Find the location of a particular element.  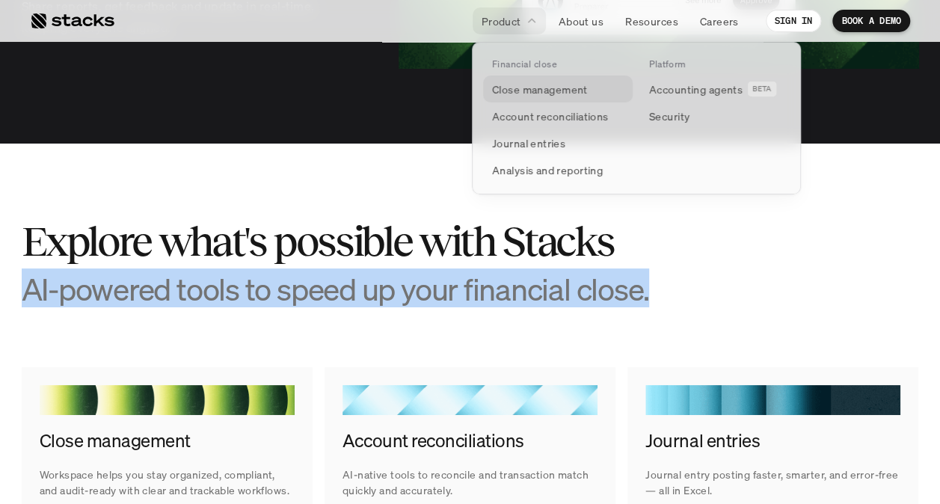

p: Accounting agents is located at coordinates (695, 89).